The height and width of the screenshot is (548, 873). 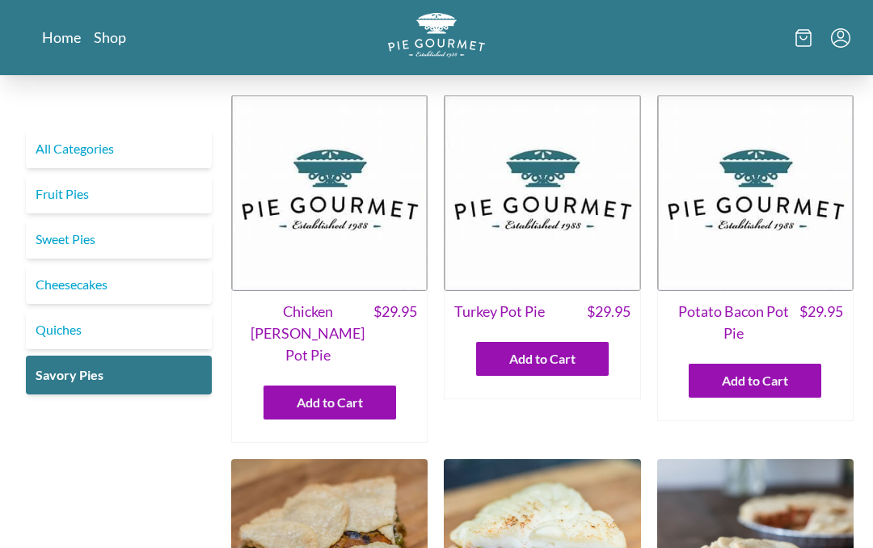 What do you see at coordinates (329, 192) in the screenshot?
I see `img: Chicken Curry Pot Pie` at bounding box center [329, 192].